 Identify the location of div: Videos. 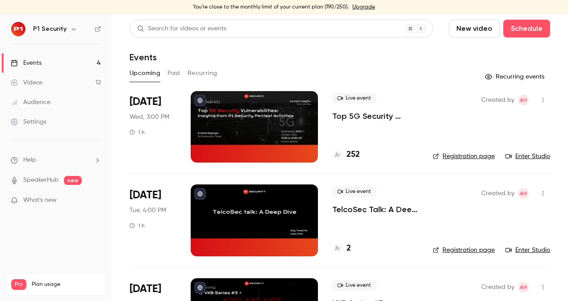
(26, 83).